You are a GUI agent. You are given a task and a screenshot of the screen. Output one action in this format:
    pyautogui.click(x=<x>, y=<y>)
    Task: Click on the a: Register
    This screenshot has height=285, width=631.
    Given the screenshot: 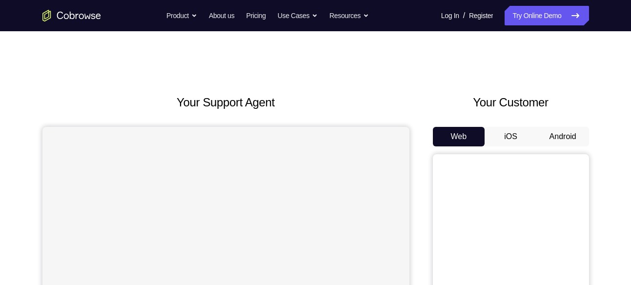 What is the action you would take?
    pyautogui.click(x=481, y=16)
    